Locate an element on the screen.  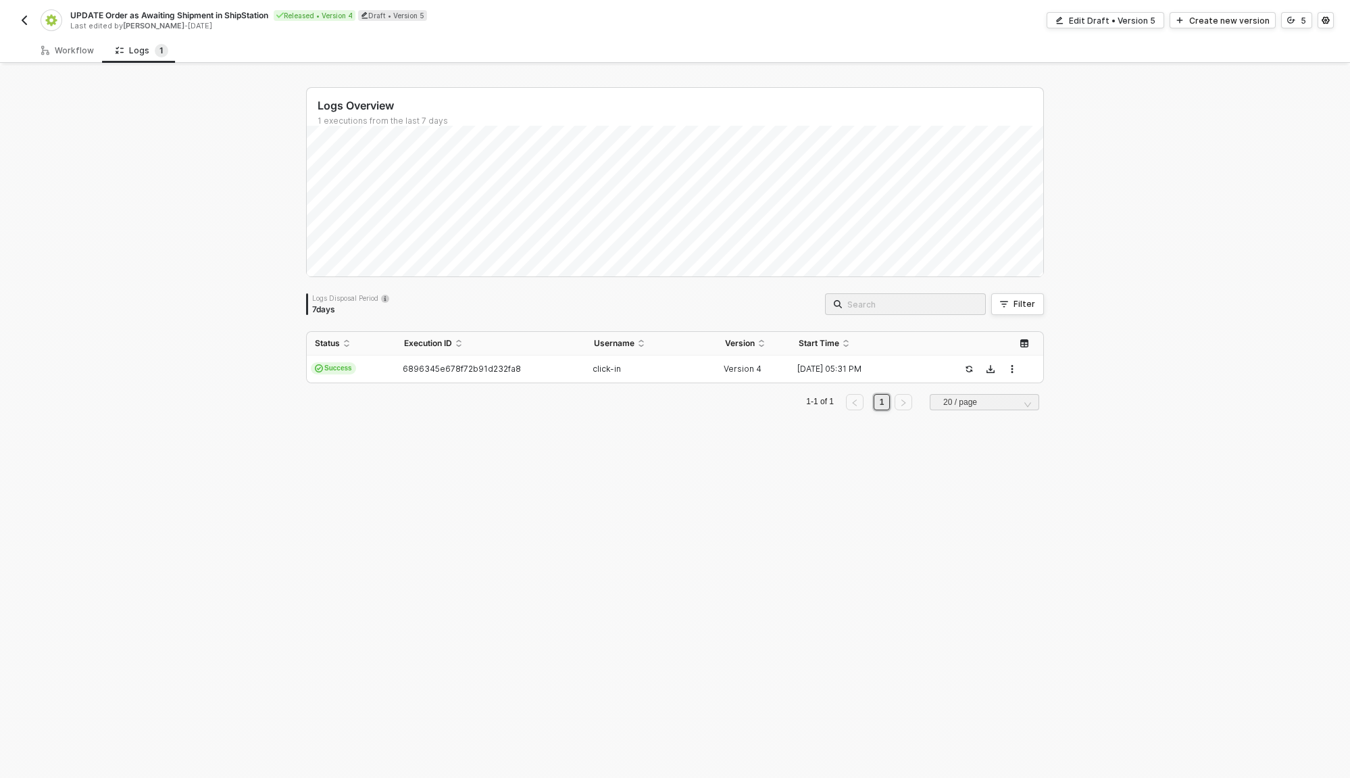
li: 1 is located at coordinates (882, 402).